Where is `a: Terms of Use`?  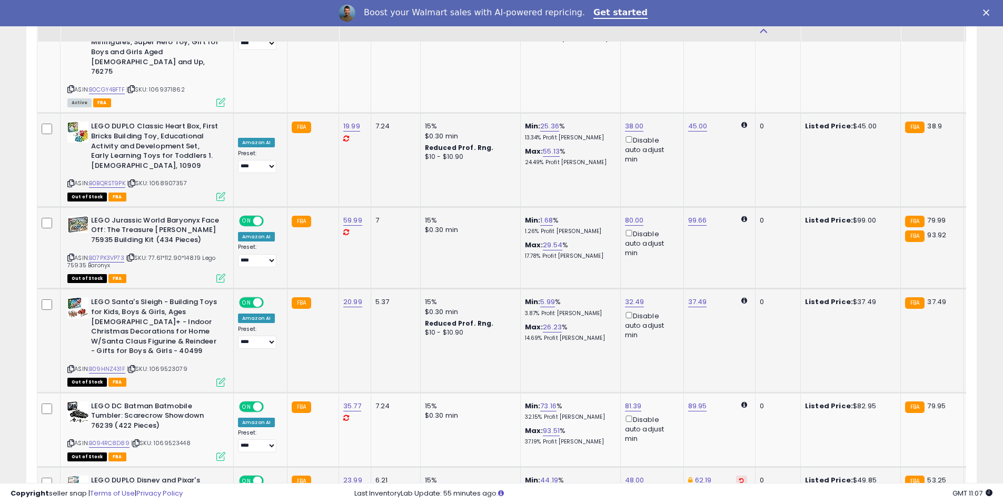
a: Terms of Use is located at coordinates (112, 493).